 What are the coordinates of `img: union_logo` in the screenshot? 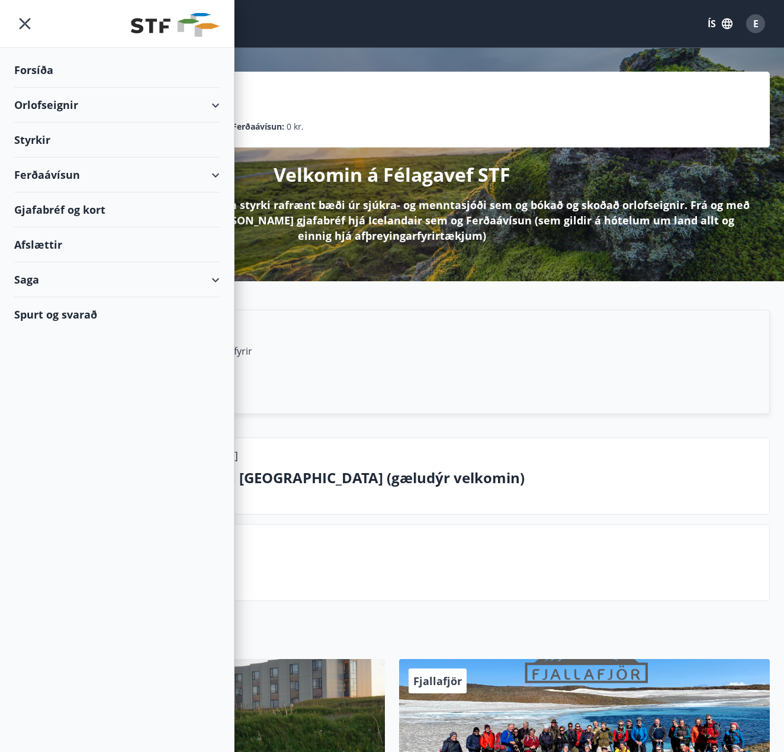 It's located at (175, 25).